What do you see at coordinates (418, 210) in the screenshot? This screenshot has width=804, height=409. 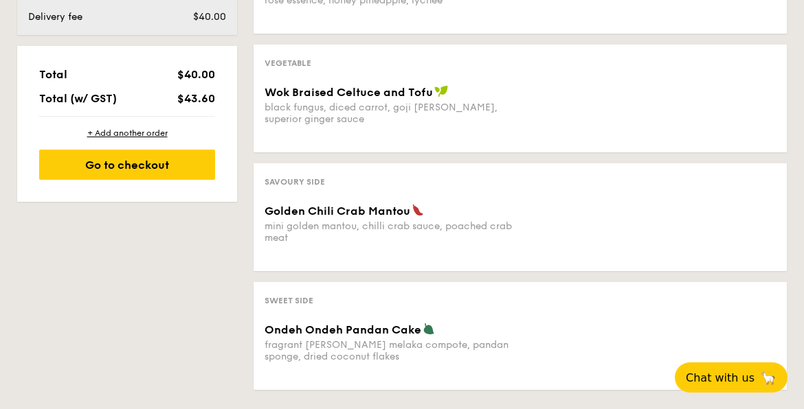 I see `img: icon-spicy.37a8142b.svg` at bounding box center [418, 210].